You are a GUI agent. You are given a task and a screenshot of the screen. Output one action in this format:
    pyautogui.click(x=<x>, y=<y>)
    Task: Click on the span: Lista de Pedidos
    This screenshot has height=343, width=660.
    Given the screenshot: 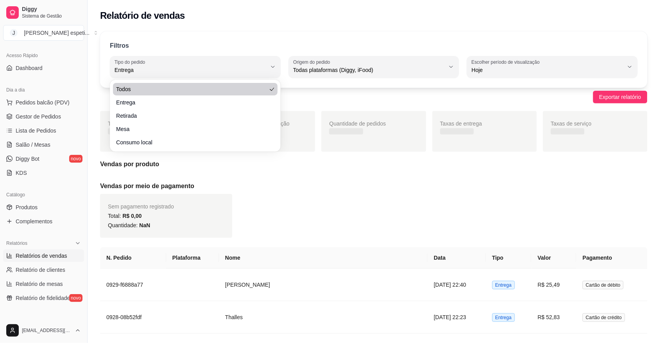 What is the action you would take?
    pyautogui.click(x=36, y=131)
    